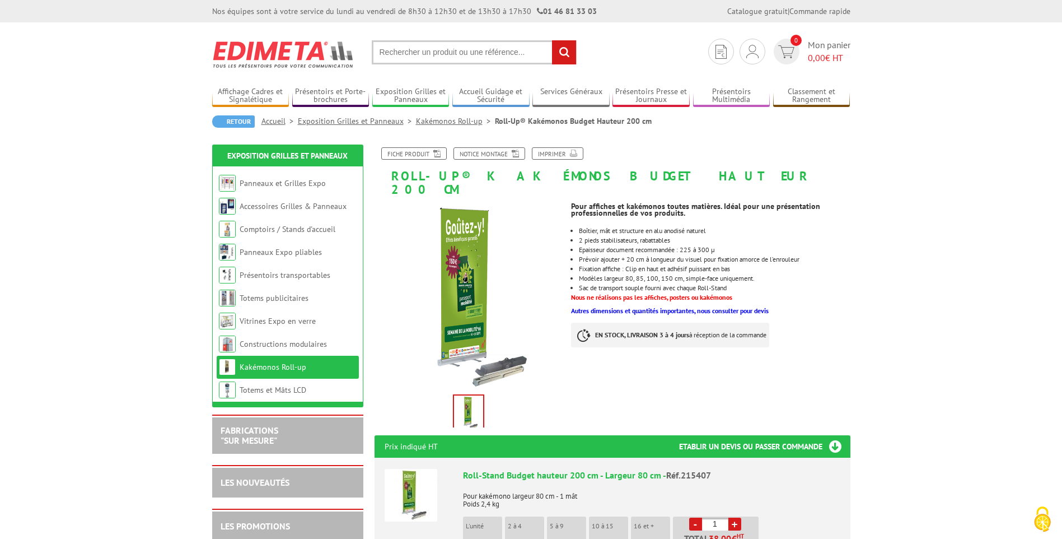  Describe the element at coordinates (757, 11) in the screenshot. I see `a: Catalogue gratuit` at that location.